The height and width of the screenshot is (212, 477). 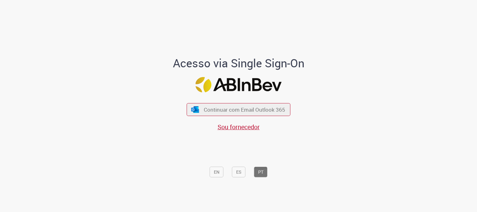 What do you see at coordinates (239, 127) in the screenshot?
I see `span: Sou fornecedor` at bounding box center [239, 127].